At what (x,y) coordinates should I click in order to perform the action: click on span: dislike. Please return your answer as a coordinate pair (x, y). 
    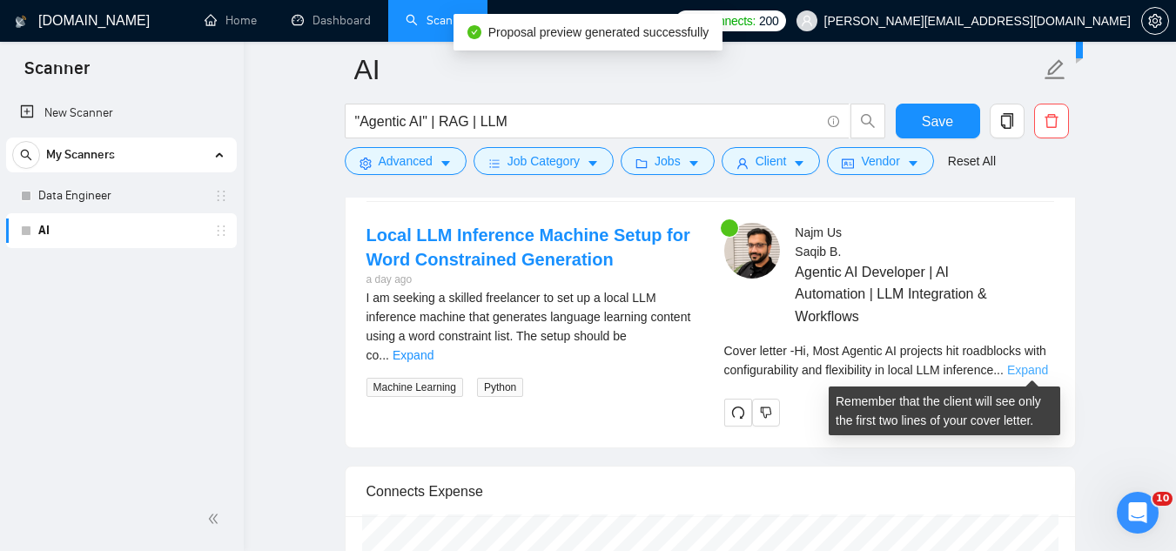
    Looking at the image, I should click on (766, 413).